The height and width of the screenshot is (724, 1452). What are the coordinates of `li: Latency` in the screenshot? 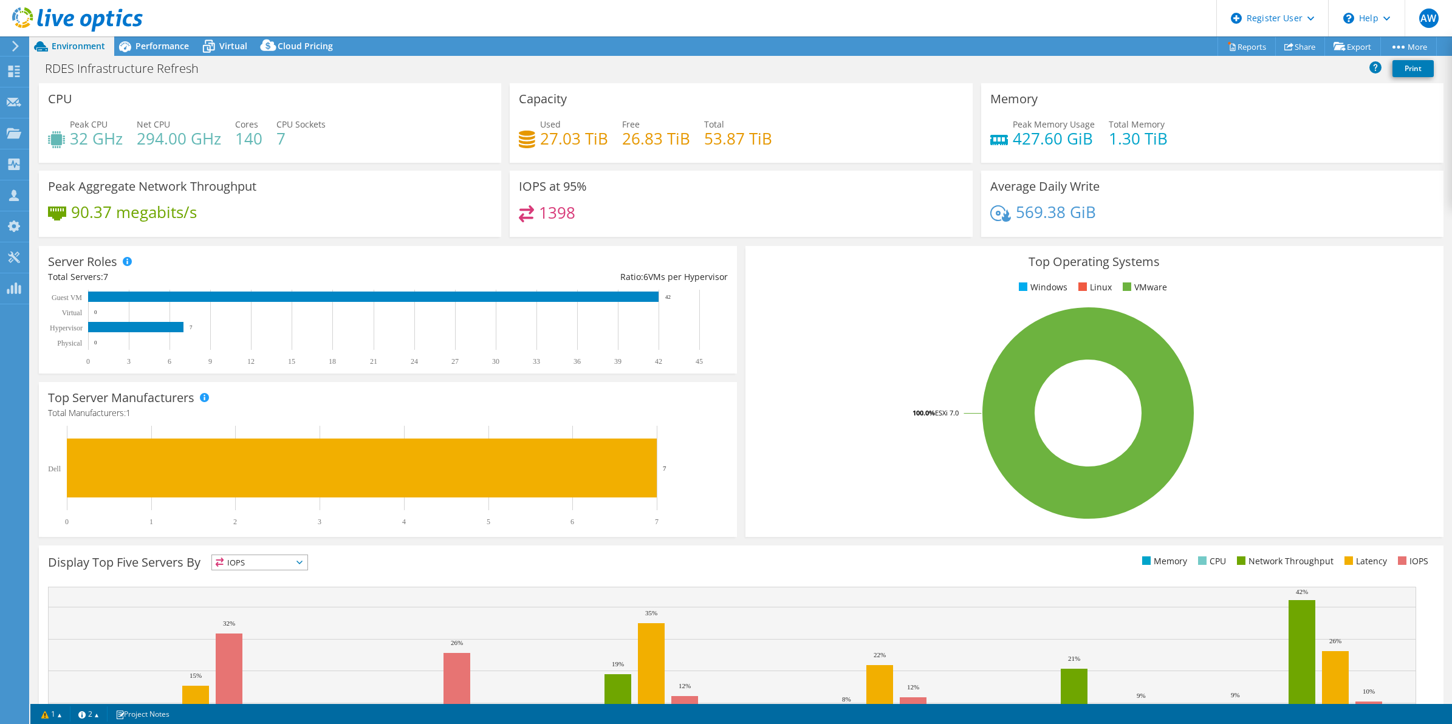 It's located at (1364, 561).